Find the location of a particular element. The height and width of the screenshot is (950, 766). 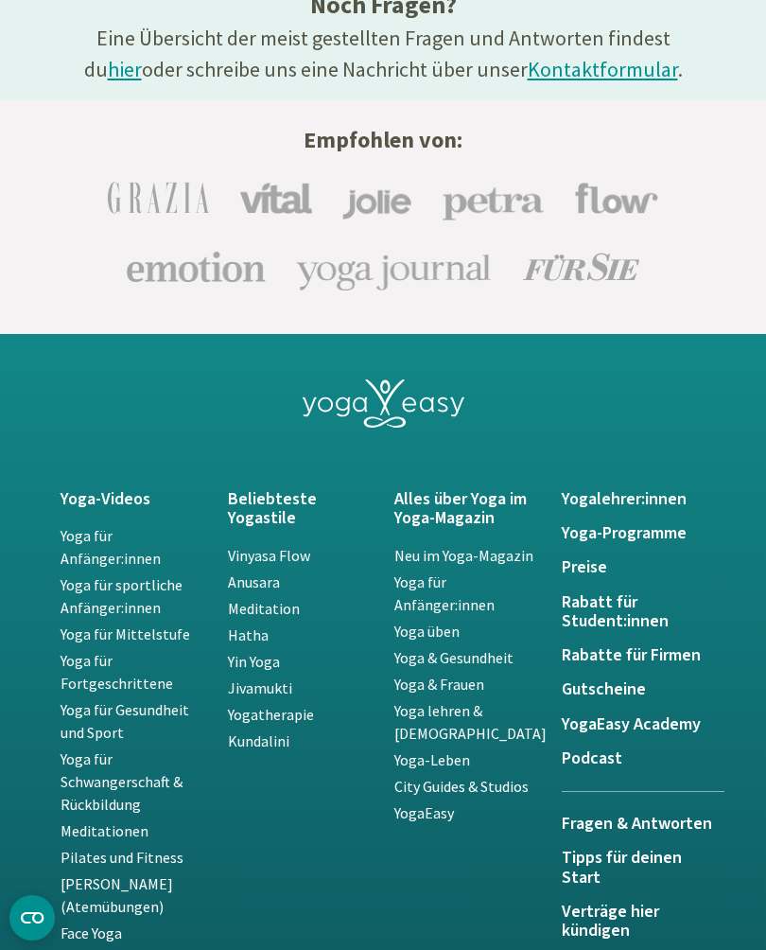

a: Meditation is located at coordinates (264, 608).